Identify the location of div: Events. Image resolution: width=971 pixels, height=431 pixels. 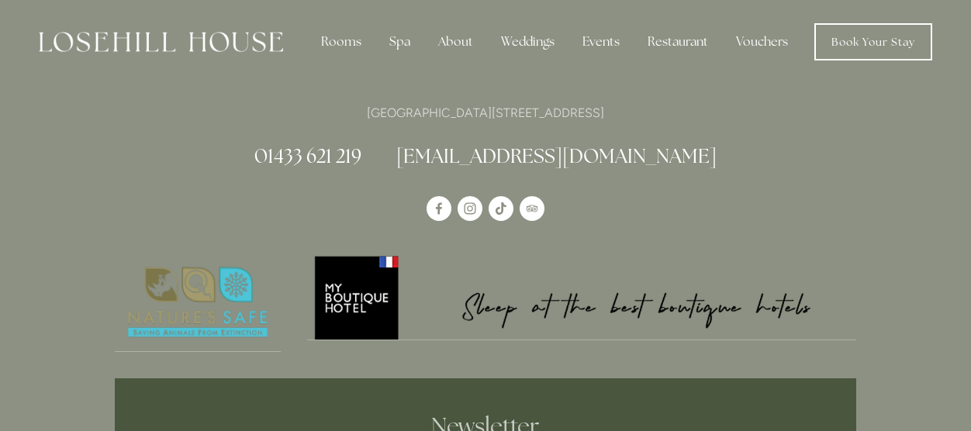
(601, 42).